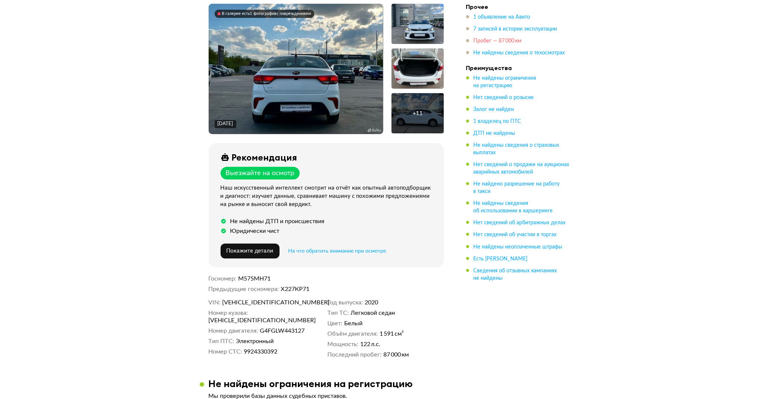  Describe the element at coordinates (494, 134) in the screenshot. I see `span: ДТП не найдены` at that location.